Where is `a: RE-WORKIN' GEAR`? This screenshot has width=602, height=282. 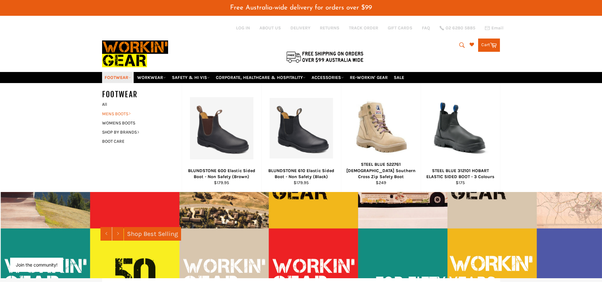 a: RE-WORKIN' GEAR is located at coordinates (368, 77).